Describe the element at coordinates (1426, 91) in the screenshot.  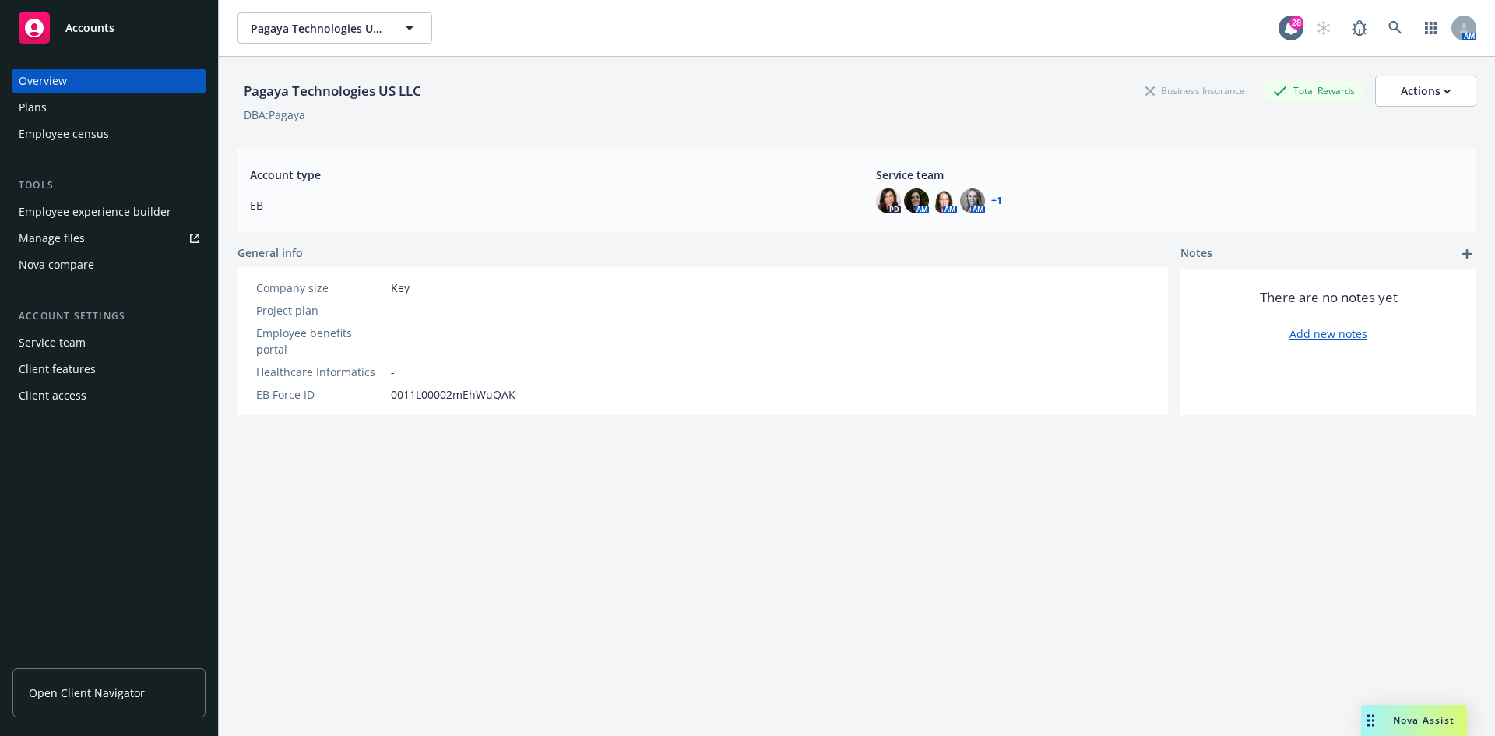
I see `button: Actions` at that location.